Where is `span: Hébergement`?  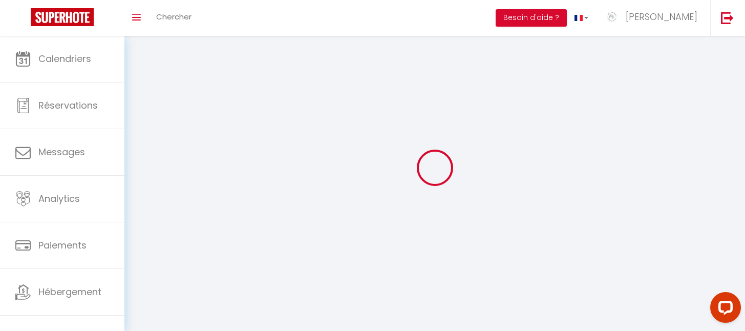 span: Hébergement is located at coordinates (70, 291).